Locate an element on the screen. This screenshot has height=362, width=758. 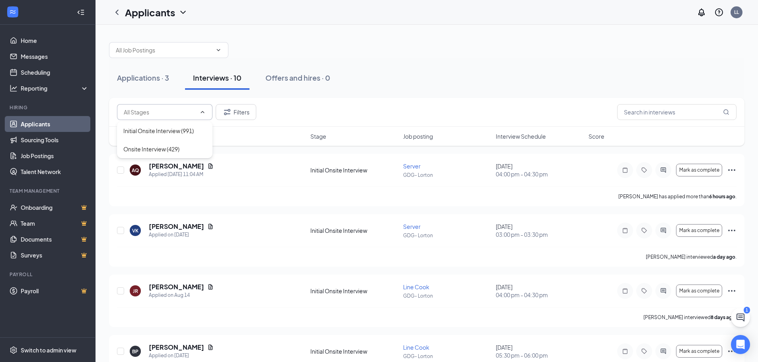
a: Job Postings is located at coordinates (55, 156).